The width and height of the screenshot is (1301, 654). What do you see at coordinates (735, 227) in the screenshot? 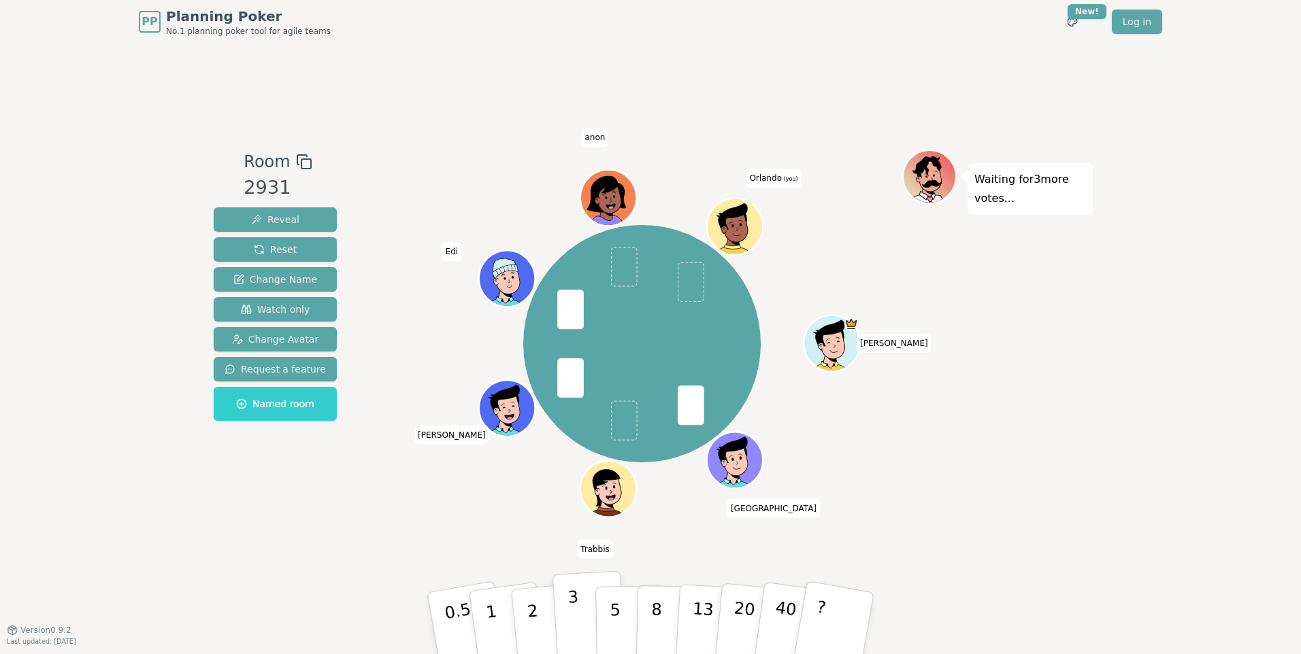
I see `button: Click to change your avatar` at bounding box center [735, 227].